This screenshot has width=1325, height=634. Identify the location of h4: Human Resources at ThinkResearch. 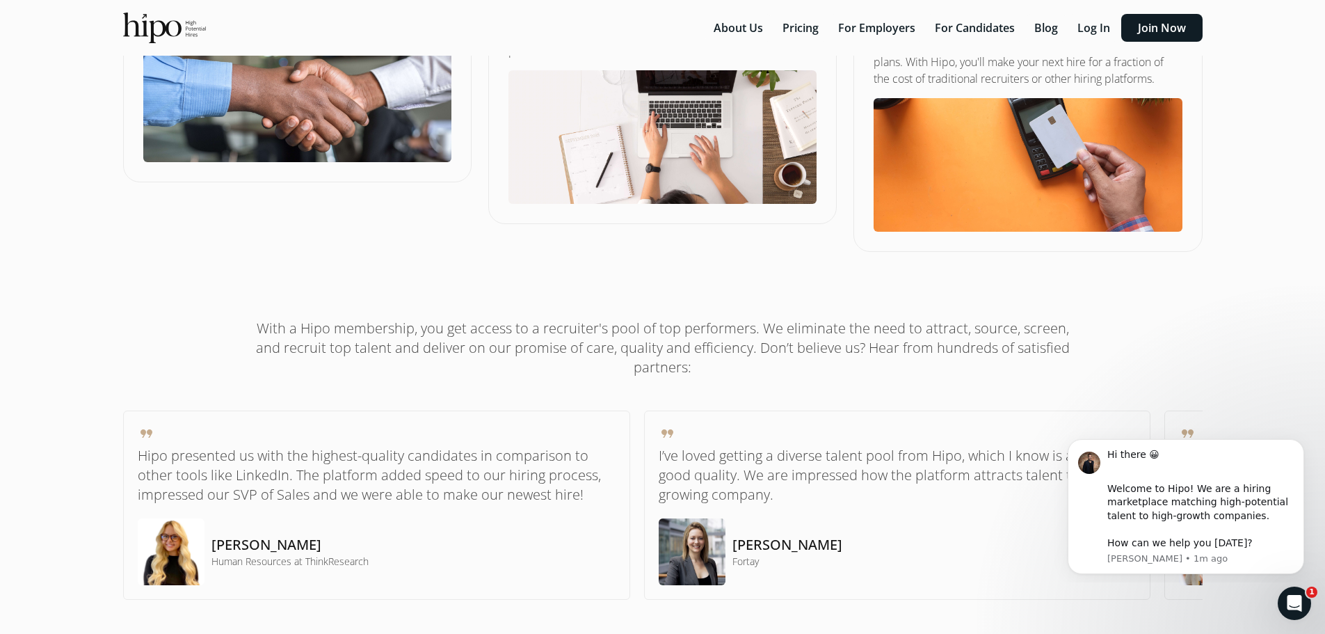
(290, 561).